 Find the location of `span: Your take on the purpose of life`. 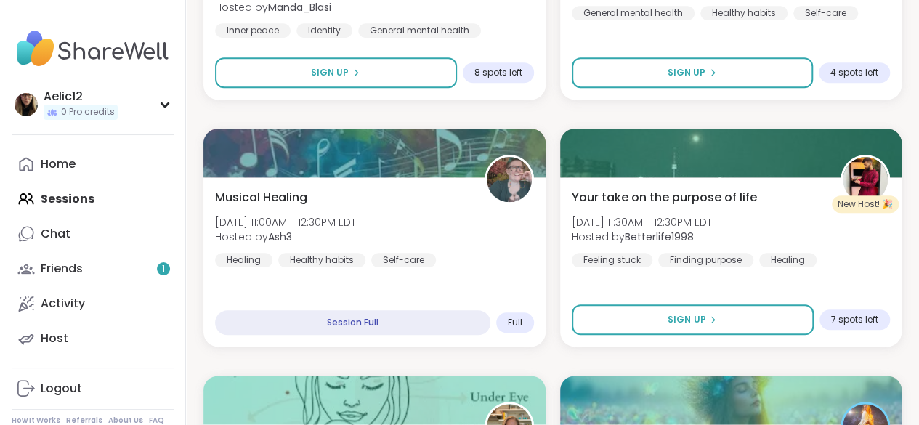

span: Your take on the purpose of life is located at coordinates (664, 198).